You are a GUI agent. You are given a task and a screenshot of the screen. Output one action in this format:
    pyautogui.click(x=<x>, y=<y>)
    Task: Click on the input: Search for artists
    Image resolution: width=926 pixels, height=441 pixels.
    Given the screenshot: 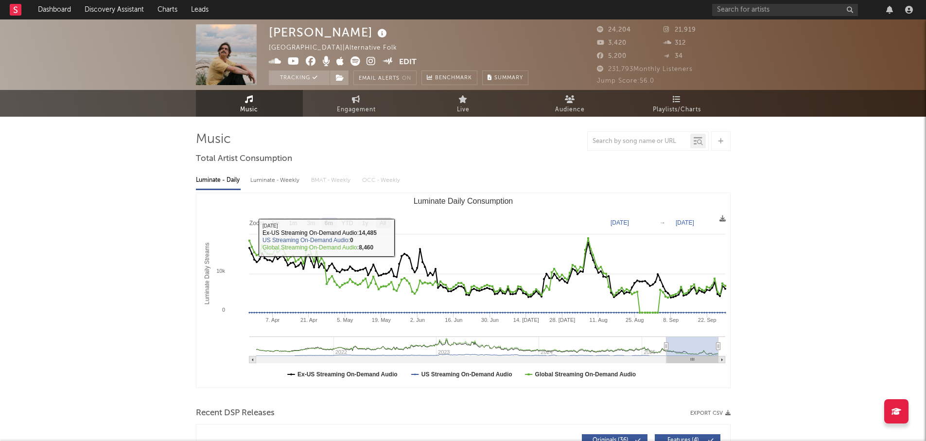 What is the action you would take?
    pyautogui.click(x=785, y=10)
    